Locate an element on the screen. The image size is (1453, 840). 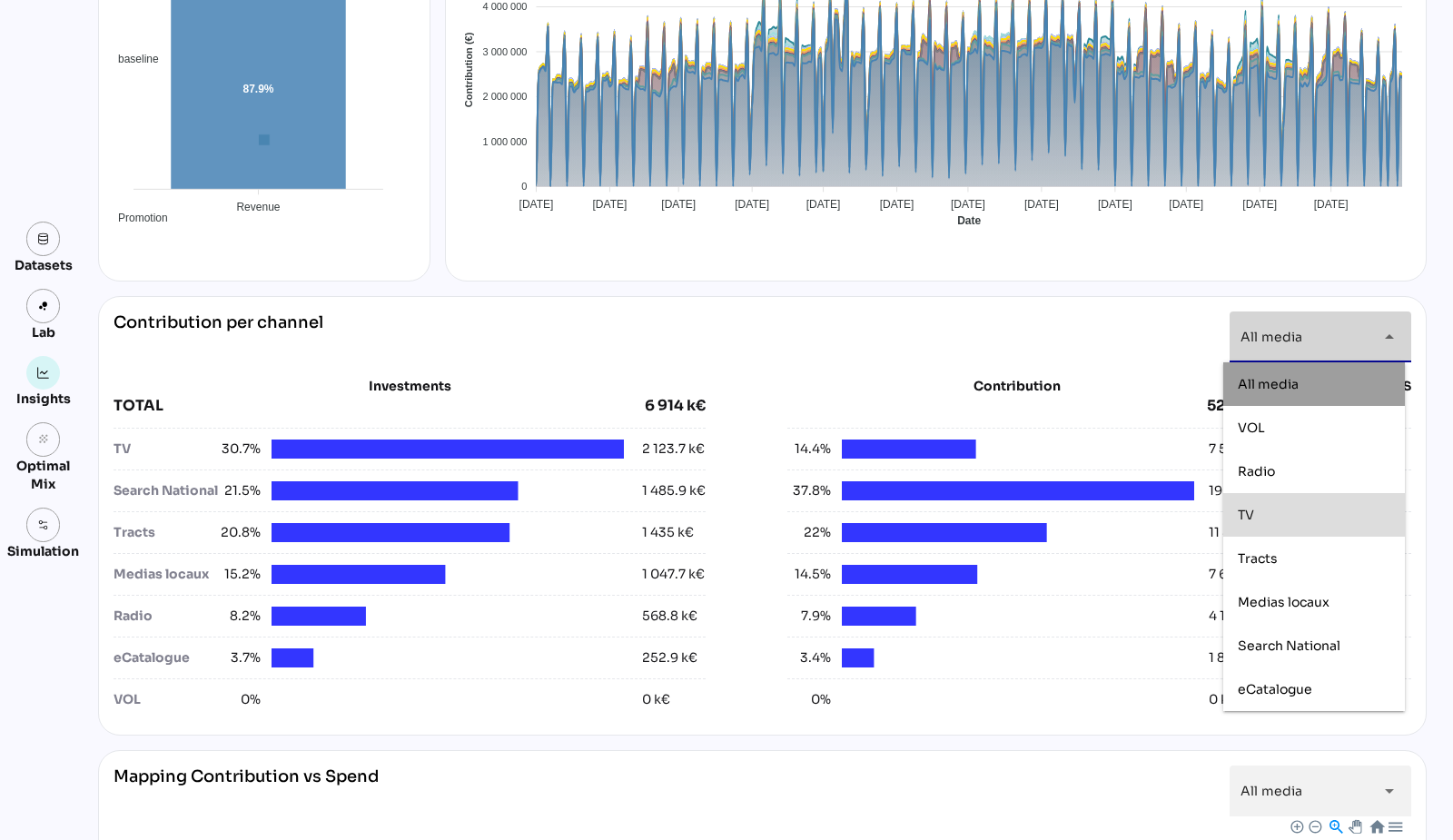
img: lab.svg is located at coordinates (44, 306).